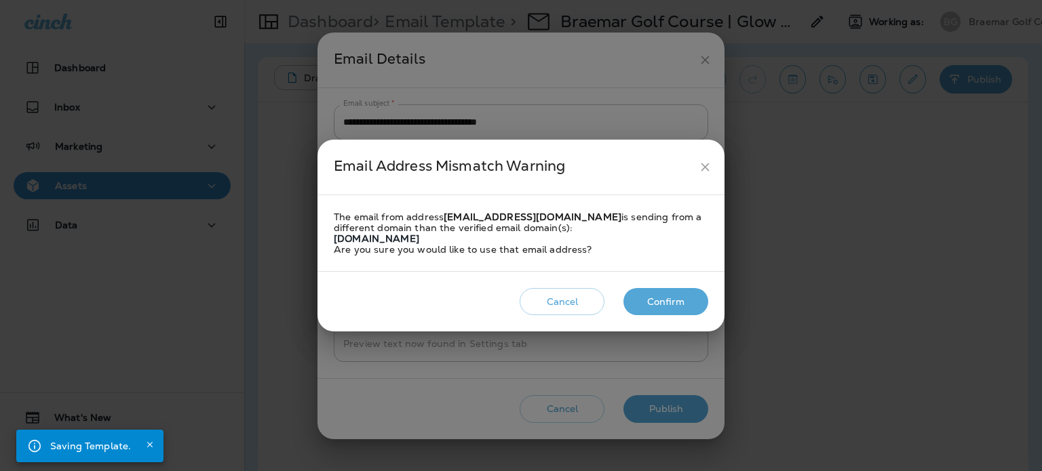 Image resolution: width=1042 pixels, height=471 pixels. Describe the element at coordinates (562, 302) in the screenshot. I see `button: Cancel` at that location.